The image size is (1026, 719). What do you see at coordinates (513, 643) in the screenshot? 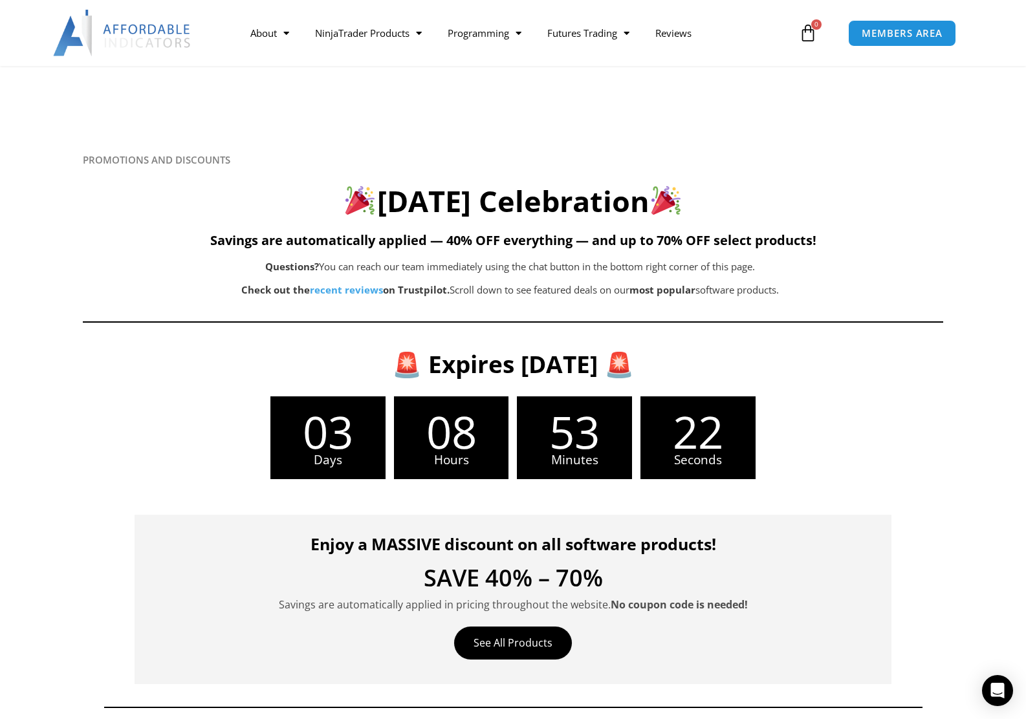
I see `a: See All Products` at bounding box center [513, 643].